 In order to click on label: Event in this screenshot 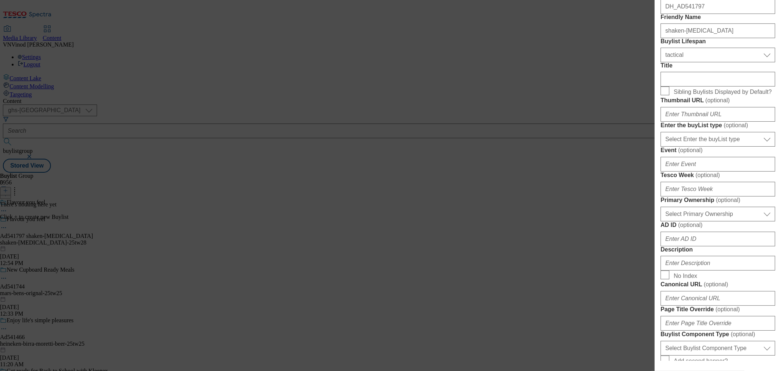, I will do `click(718, 150)`.